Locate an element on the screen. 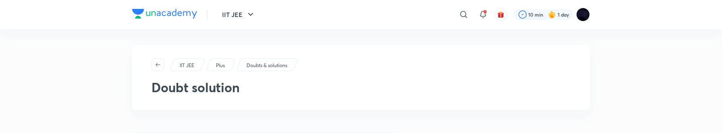 The image size is (722, 133). p: IIT JEE is located at coordinates (187, 65).